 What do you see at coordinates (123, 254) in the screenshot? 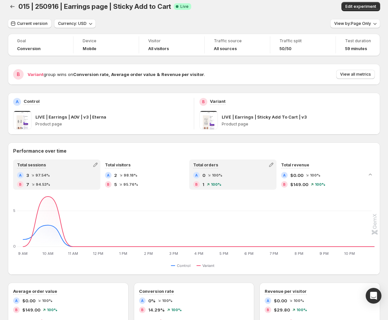
I see `text: 1 PM` at bounding box center [123, 254].